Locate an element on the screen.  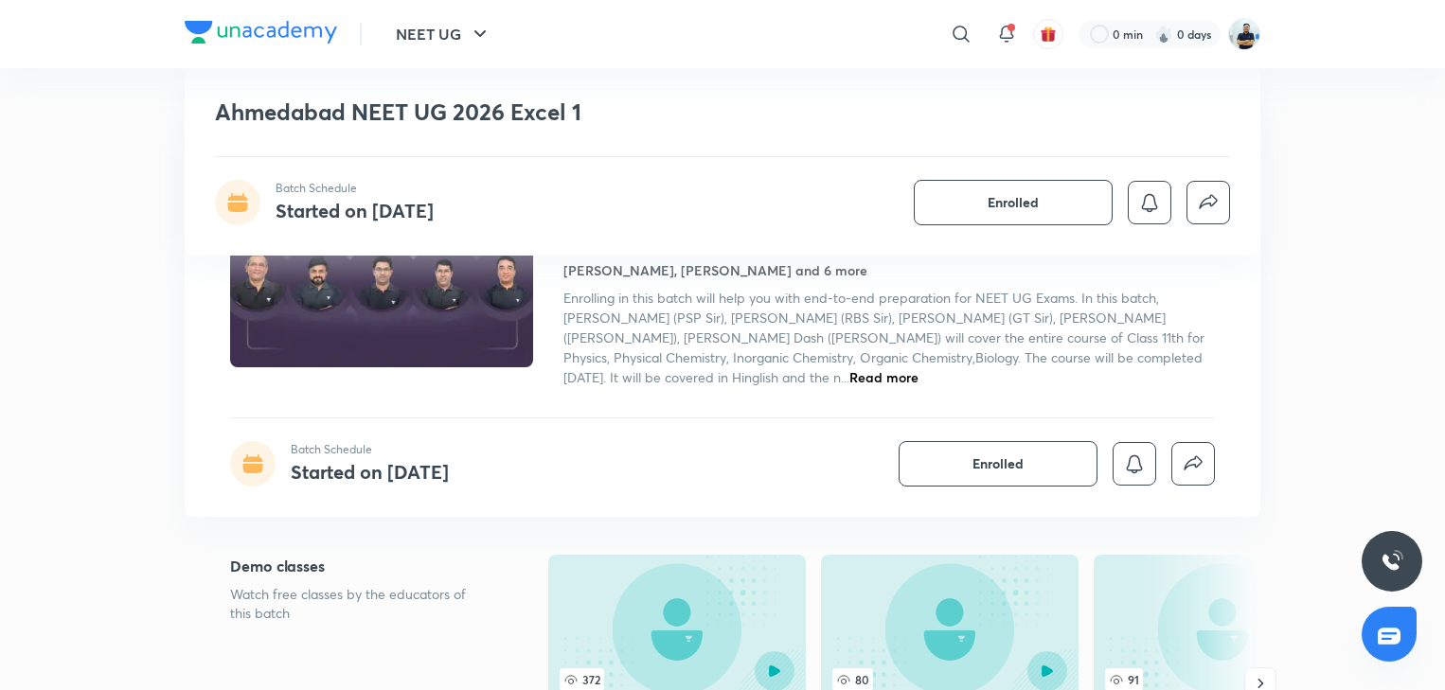
span: Read more is located at coordinates (883, 377).